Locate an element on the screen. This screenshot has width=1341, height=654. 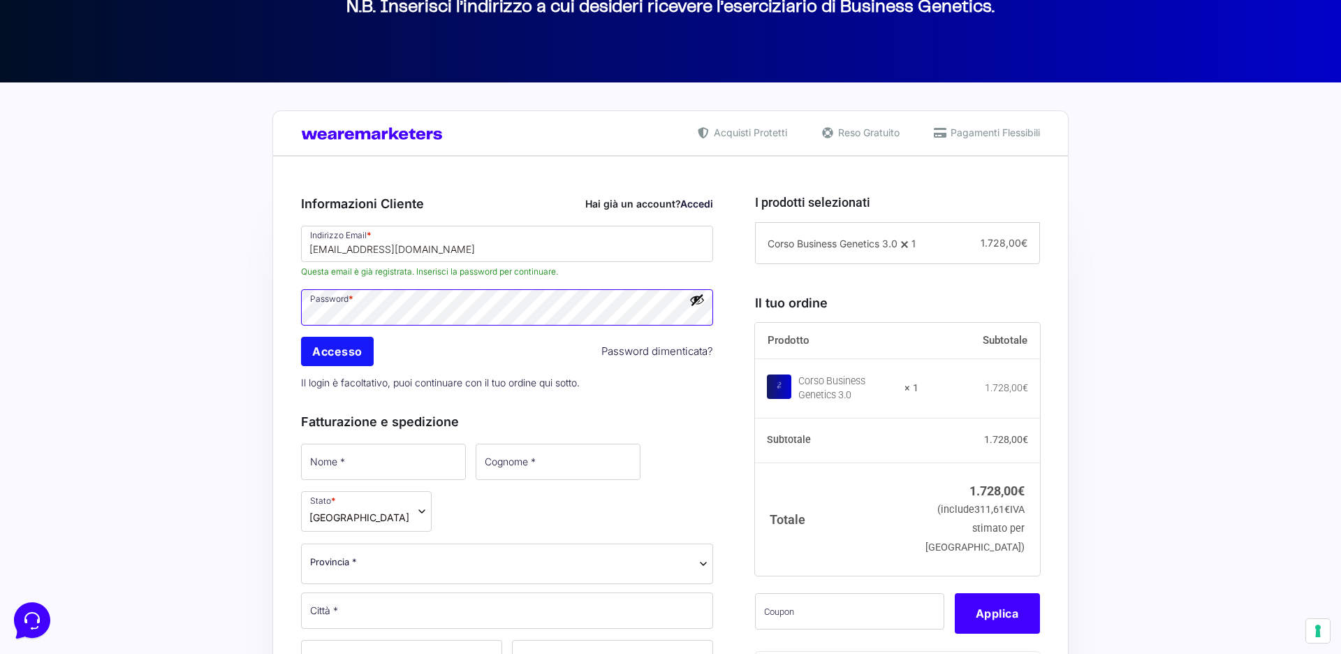
h3: Informazioni Cliente is located at coordinates (507, 203).